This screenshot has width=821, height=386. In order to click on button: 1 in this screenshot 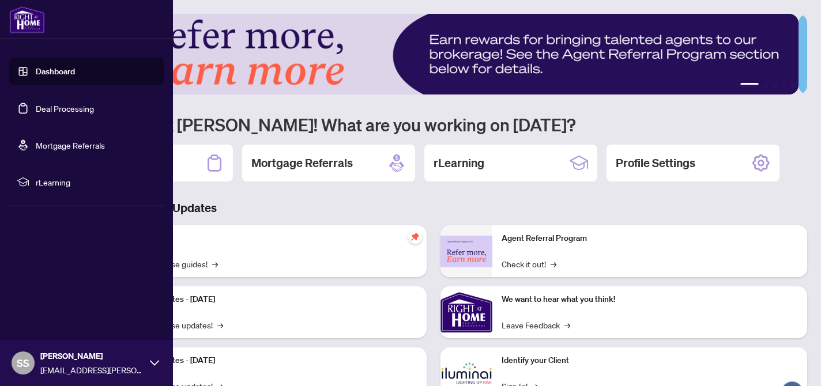, I will do `click(749, 85)`.